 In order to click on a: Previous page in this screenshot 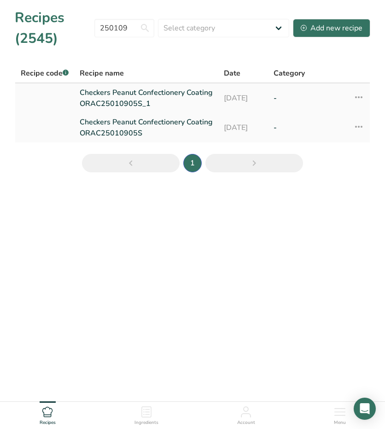, I will do `click(131, 163)`.